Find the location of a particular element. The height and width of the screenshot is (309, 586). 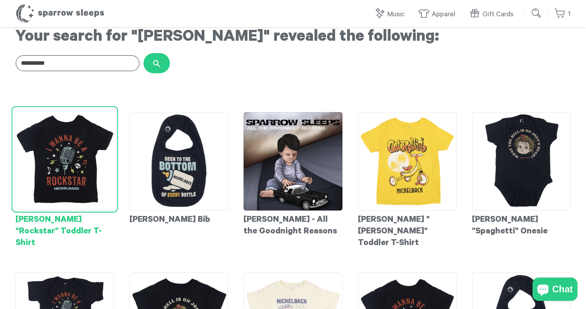

a: Gift Cards is located at coordinates (493, 14).